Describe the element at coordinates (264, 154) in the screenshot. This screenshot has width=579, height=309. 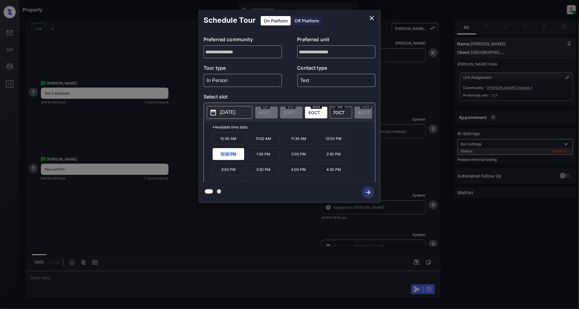
I see `p: 1:30 PM` at that location.